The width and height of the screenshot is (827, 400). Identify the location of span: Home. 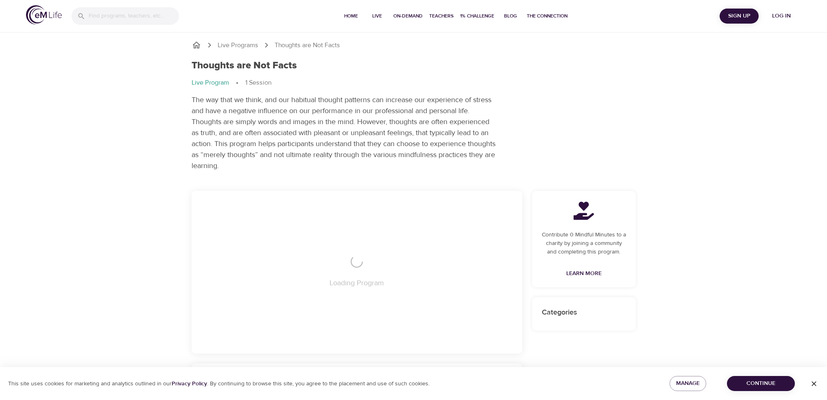
(351, 16).